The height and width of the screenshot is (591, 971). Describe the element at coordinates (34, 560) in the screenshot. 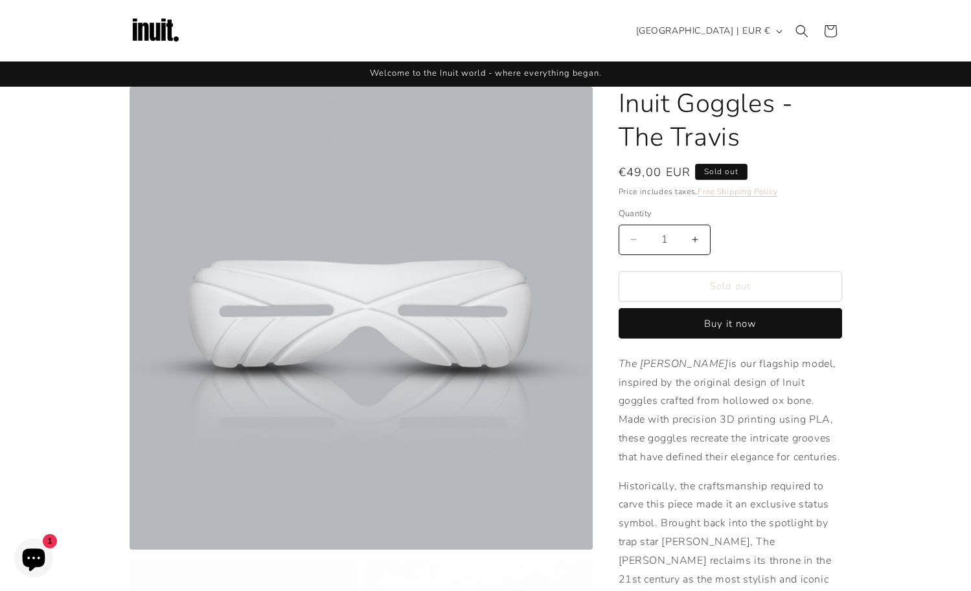

I see `inbox-online-store-chat: Shopify online store chat` at that location.